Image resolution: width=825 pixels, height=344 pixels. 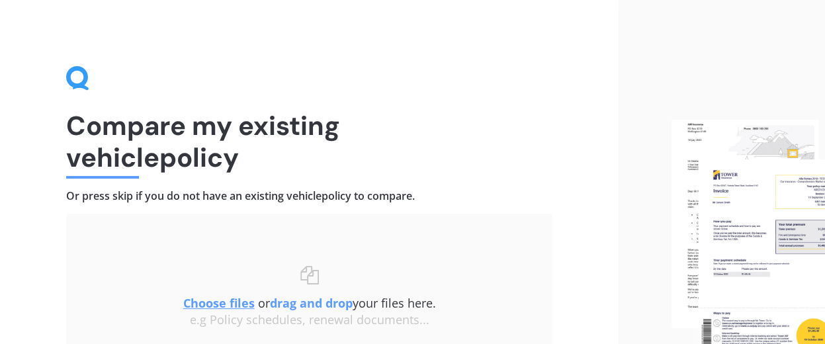 What do you see at coordinates (309, 196) in the screenshot?
I see `h4: Or press skip if you do not have an existing vehicle policy to compare.` at bounding box center [309, 196].